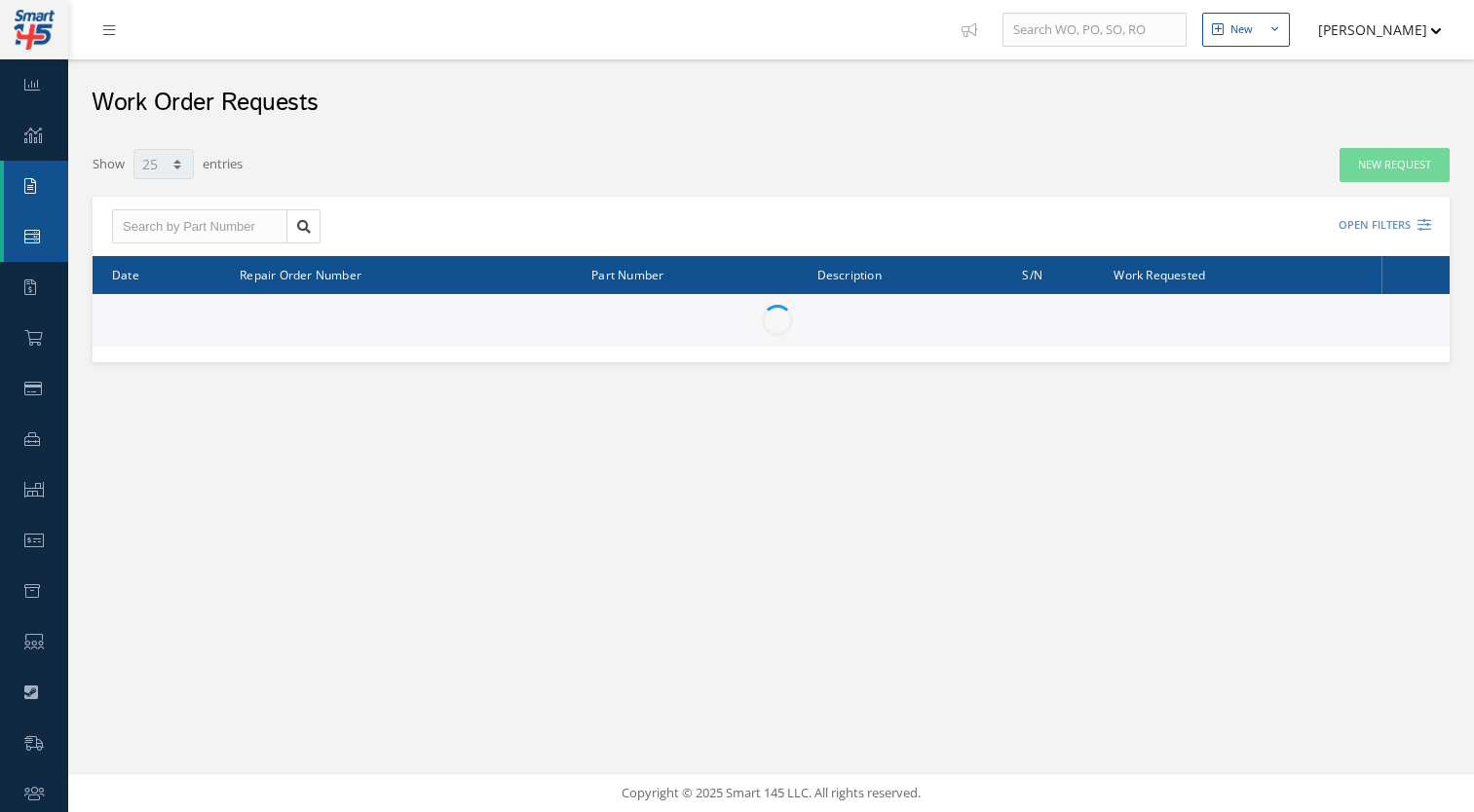  Describe the element at coordinates (1376, 225) in the screenshot. I see `button: Open Filters` at that location.